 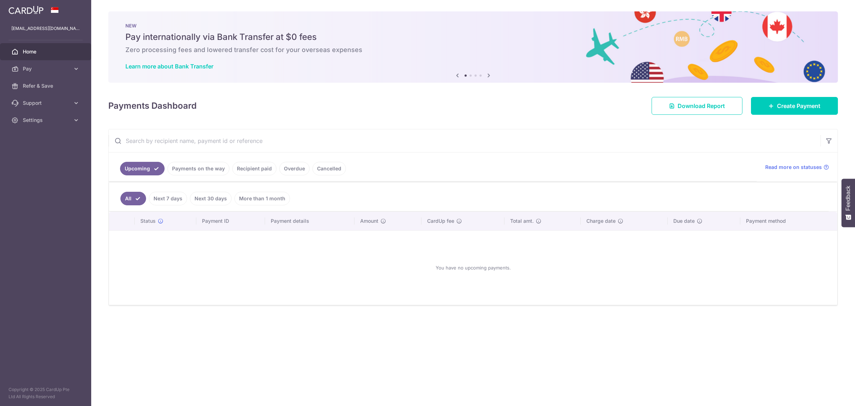 What do you see at coordinates (153, 106) in the screenshot?
I see `h4: Payments Dashboard` at bounding box center [153, 106].